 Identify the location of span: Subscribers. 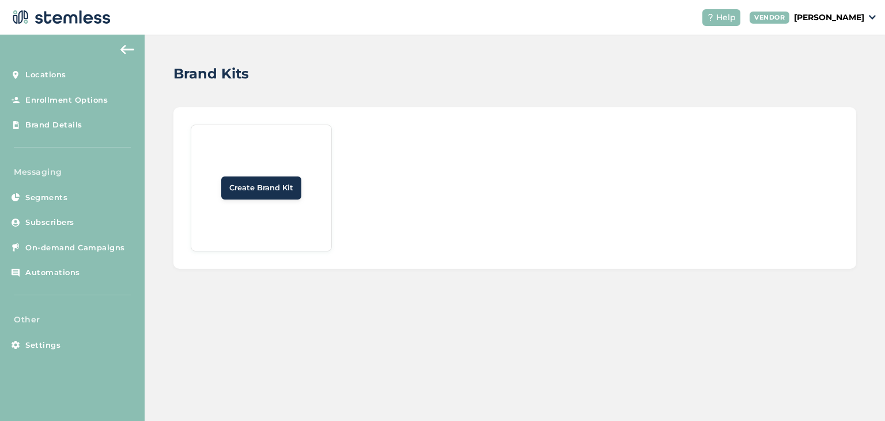
(50, 222).